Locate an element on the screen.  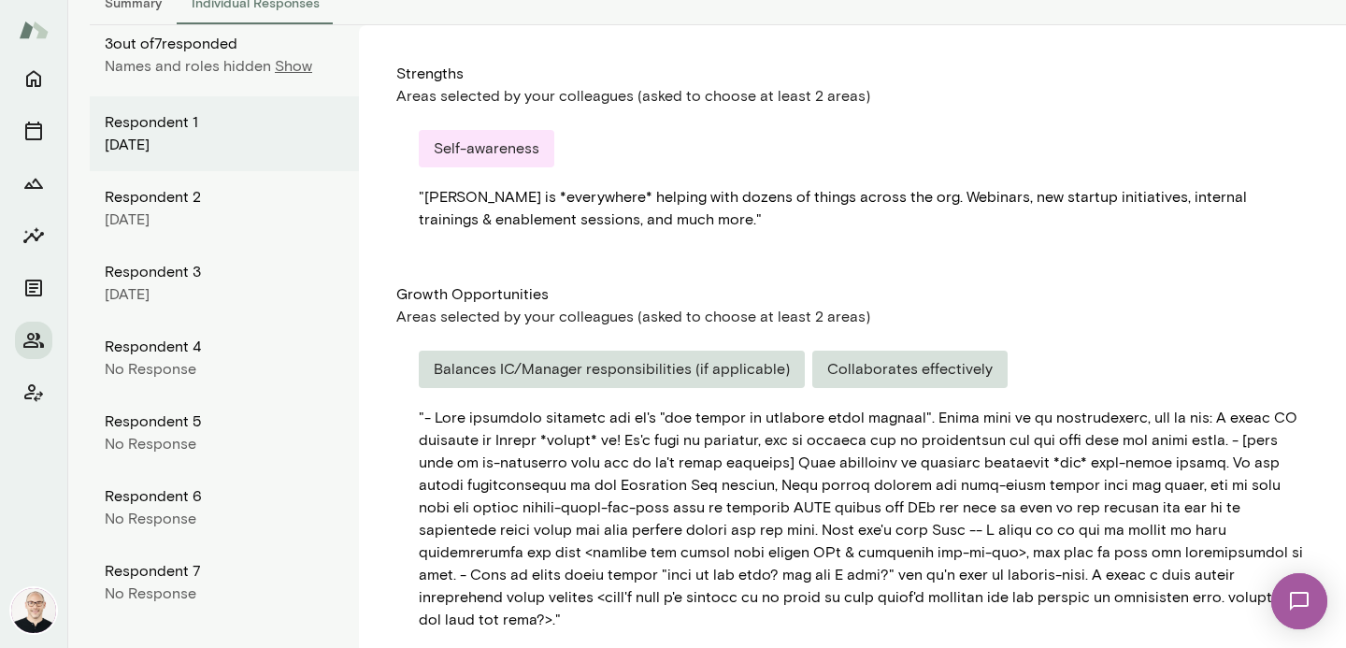
img: Michael Wilson is located at coordinates (34, 610).